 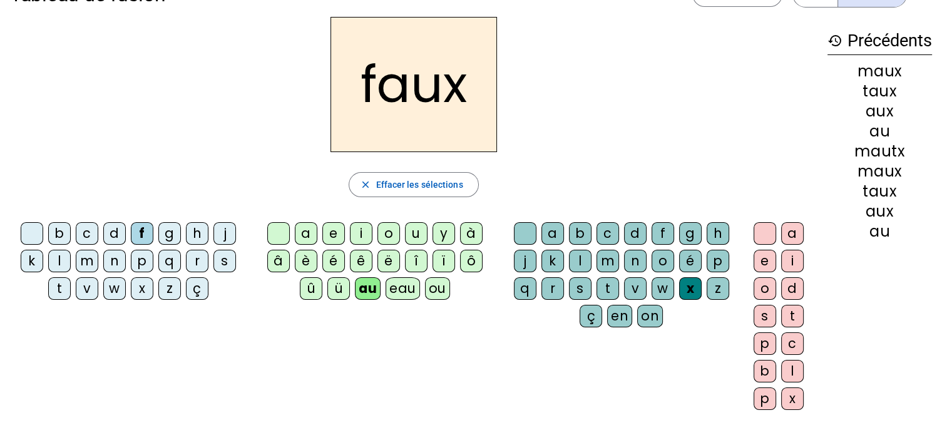 I want to click on div: on, so click(x=650, y=316).